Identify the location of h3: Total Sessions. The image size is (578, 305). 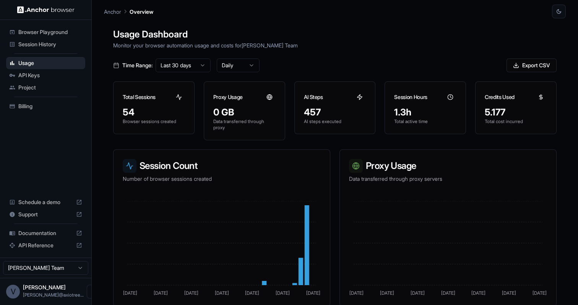
(139, 97).